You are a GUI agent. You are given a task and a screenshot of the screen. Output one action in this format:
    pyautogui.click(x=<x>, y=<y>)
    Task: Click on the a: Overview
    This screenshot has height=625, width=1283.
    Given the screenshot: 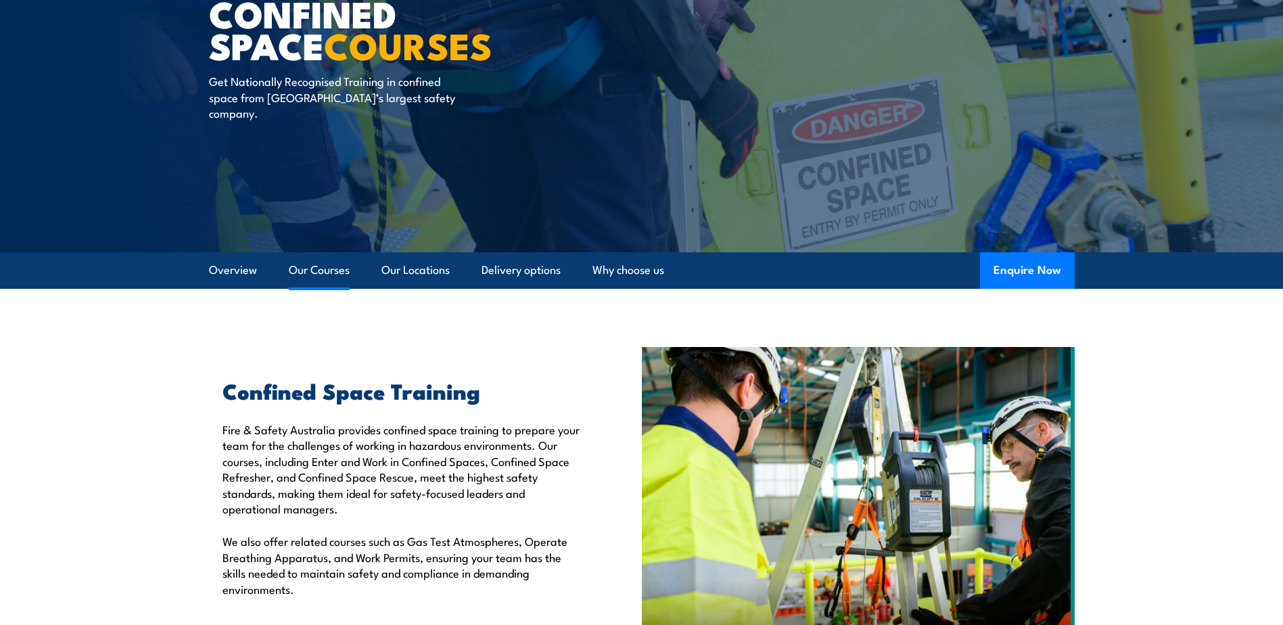 What is the action you would take?
    pyautogui.click(x=233, y=270)
    